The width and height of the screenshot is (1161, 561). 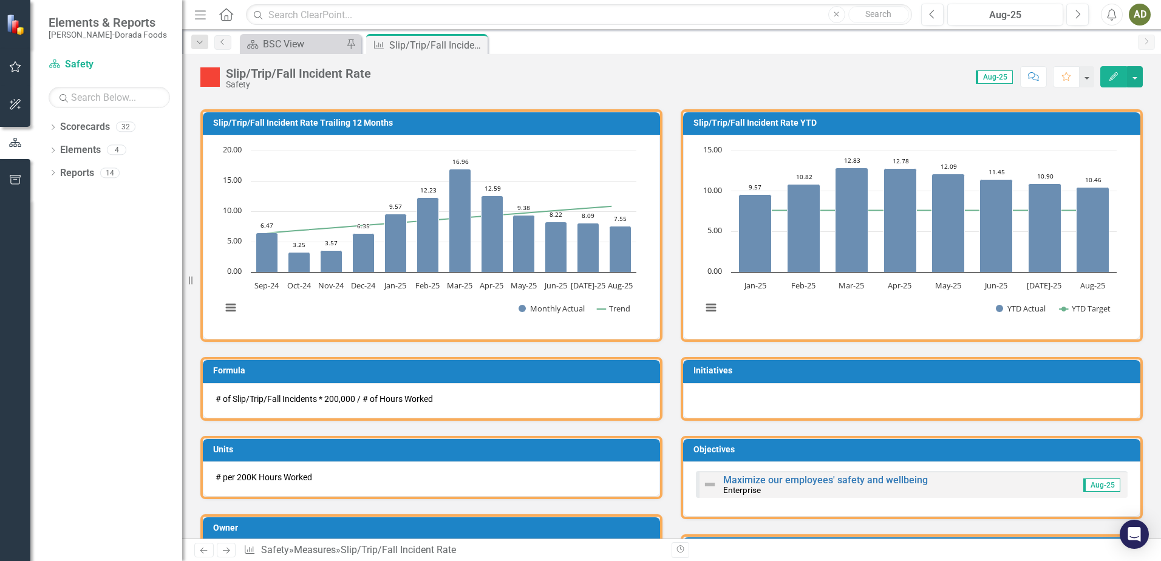 I want to click on text: 8.09, so click(x=588, y=216).